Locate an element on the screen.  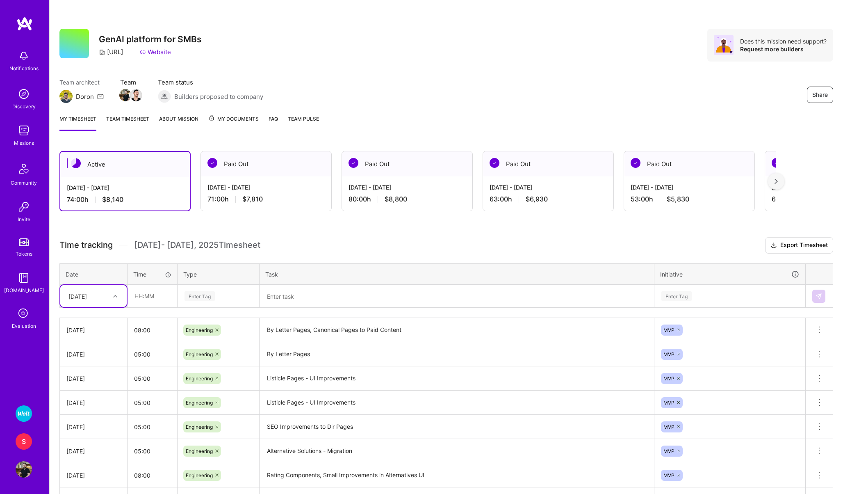
span: Builders proposed to company is located at coordinates (219, 96).